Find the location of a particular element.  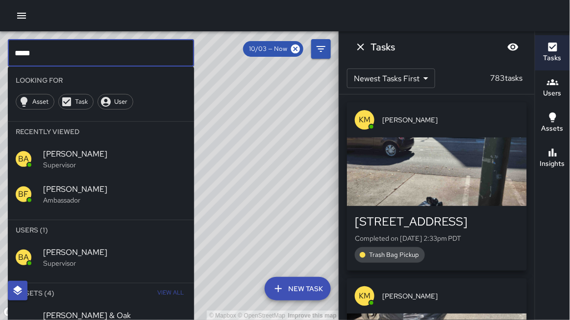

span: 10/03 — Now is located at coordinates (268, 49).